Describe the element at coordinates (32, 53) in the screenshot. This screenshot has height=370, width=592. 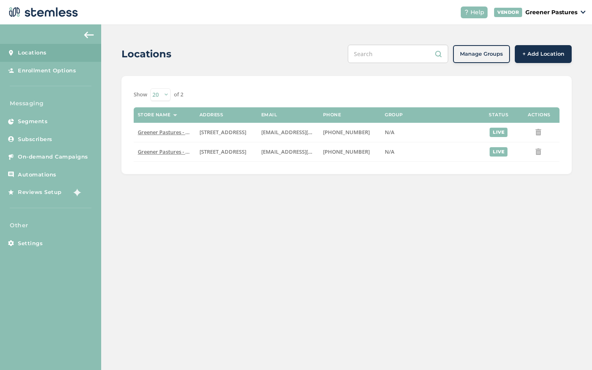
I see `span: Locations` at that location.